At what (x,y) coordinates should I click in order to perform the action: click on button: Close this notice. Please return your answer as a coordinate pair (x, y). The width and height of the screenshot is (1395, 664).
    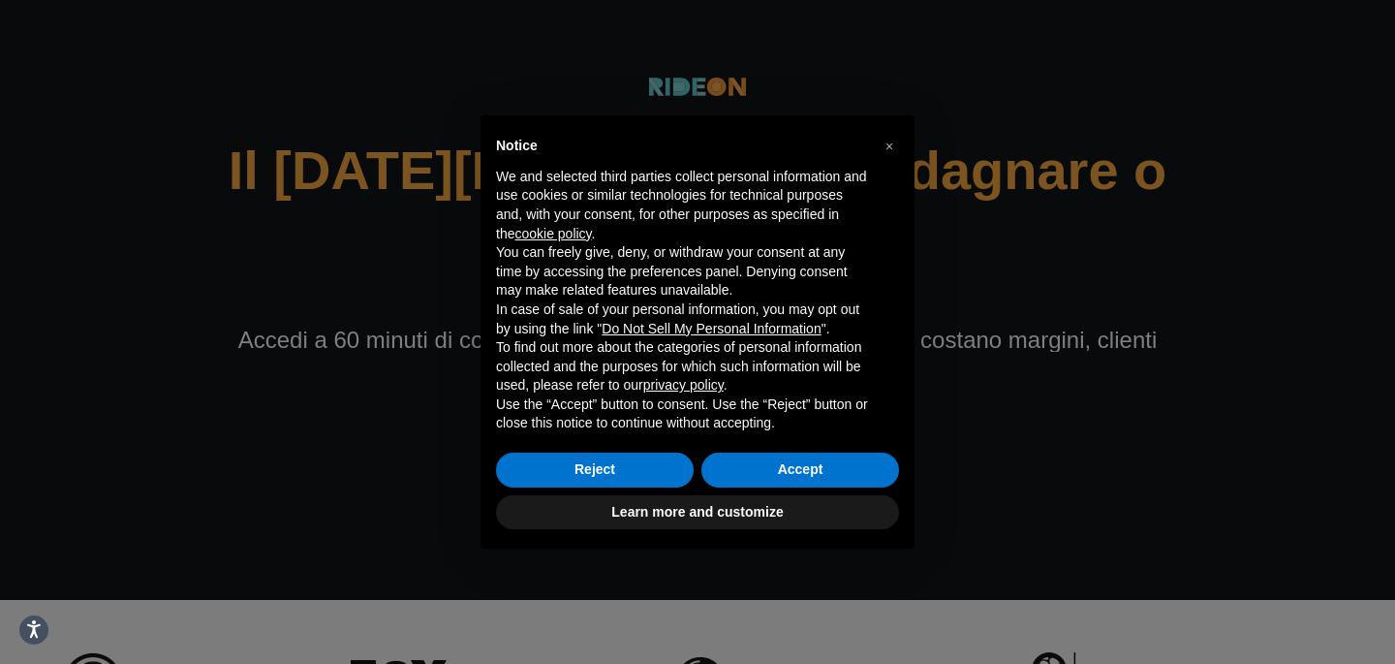
    Looking at the image, I should click on (889, 146).